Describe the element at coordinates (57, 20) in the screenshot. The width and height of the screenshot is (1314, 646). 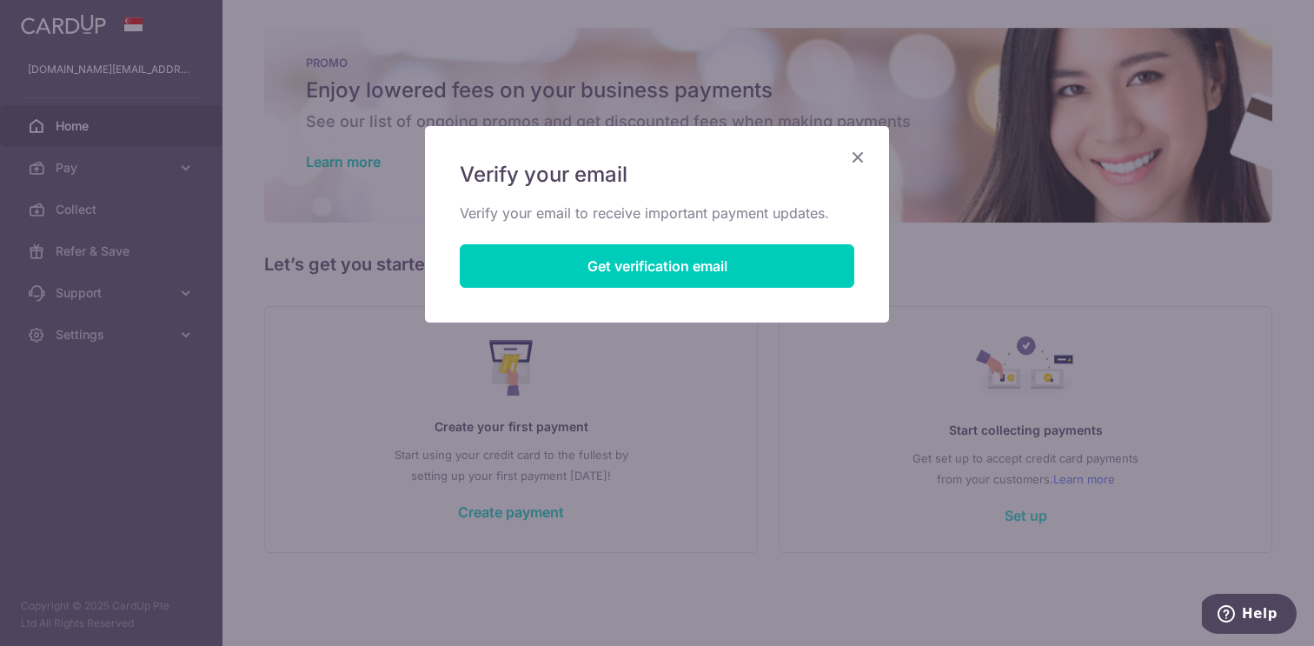
I see `span: Help` at that location.